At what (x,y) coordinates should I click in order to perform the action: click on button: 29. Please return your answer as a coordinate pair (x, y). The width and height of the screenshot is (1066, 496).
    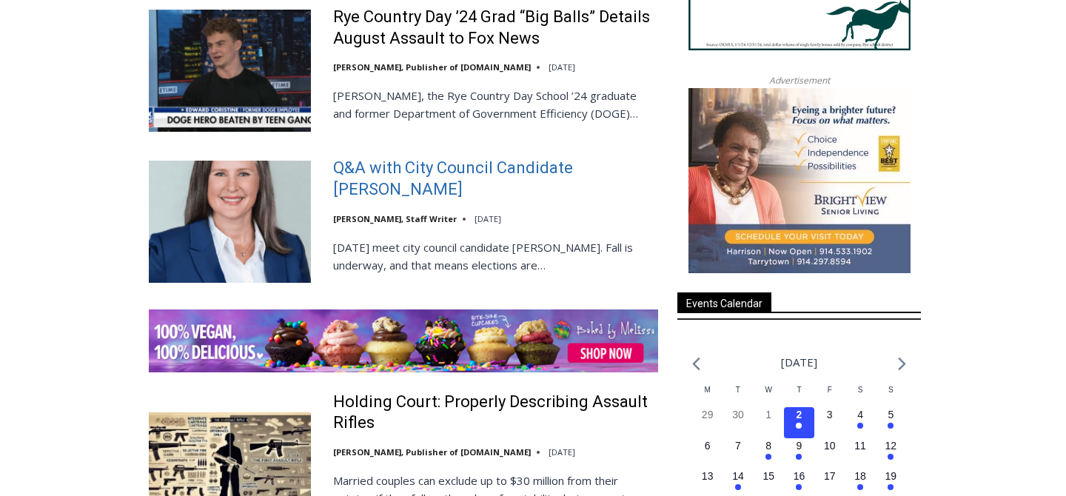
    Looking at the image, I should click on (707, 422).